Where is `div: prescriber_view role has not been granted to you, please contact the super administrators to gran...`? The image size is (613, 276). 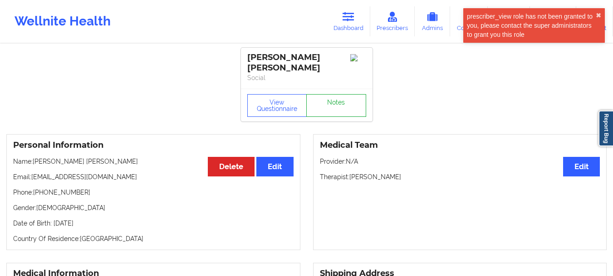
div: prescriber_view role has not been granted to you, please contact the super administrators to gran... is located at coordinates (532, 25).